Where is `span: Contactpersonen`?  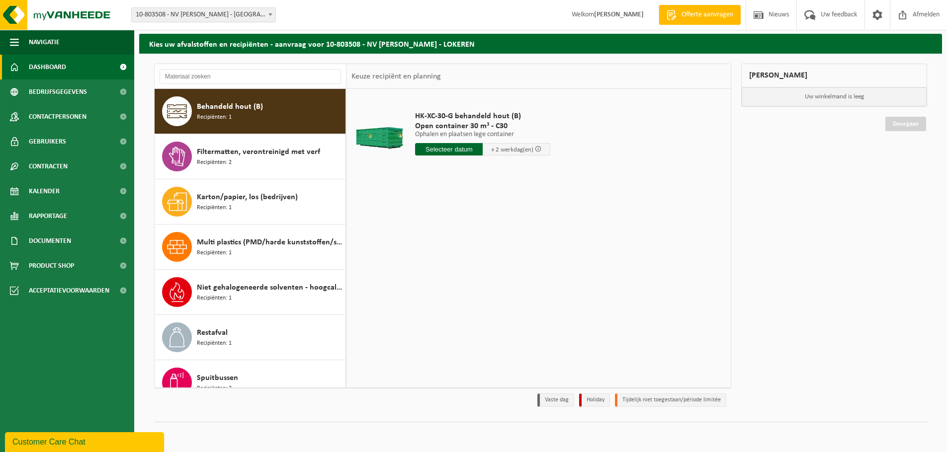
span: Contactpersonen is located at coordinates (58, 117).